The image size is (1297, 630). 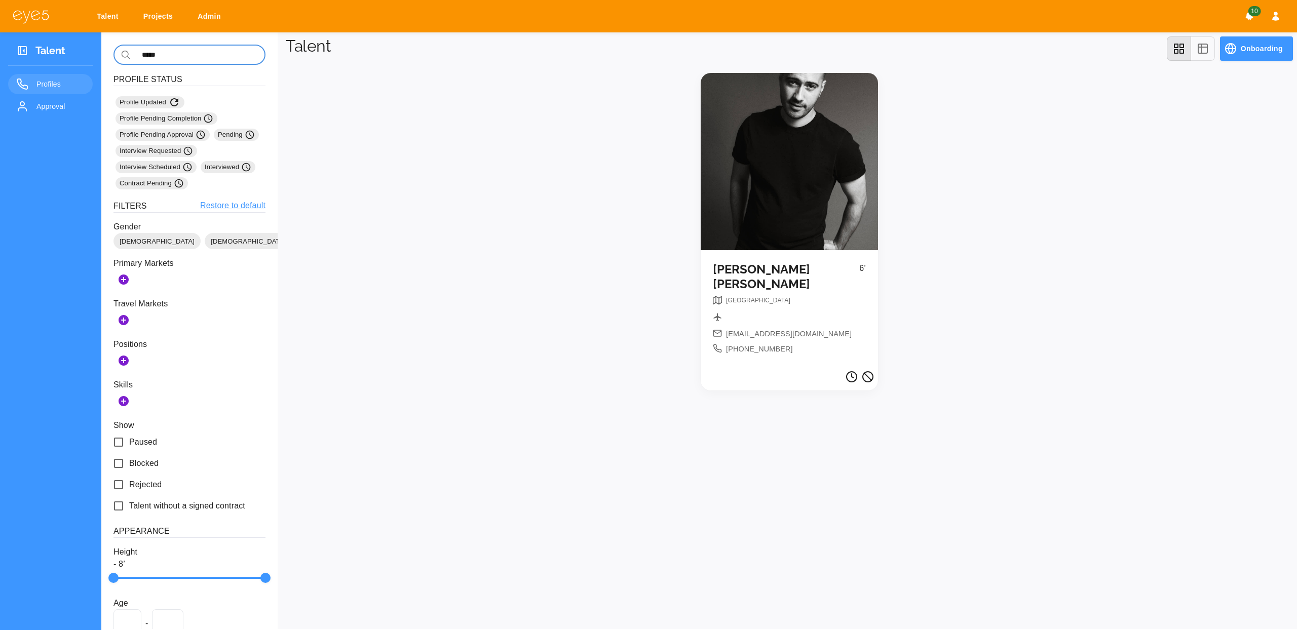 I want to click on button: Add Skills, so click(x=124, y=401).